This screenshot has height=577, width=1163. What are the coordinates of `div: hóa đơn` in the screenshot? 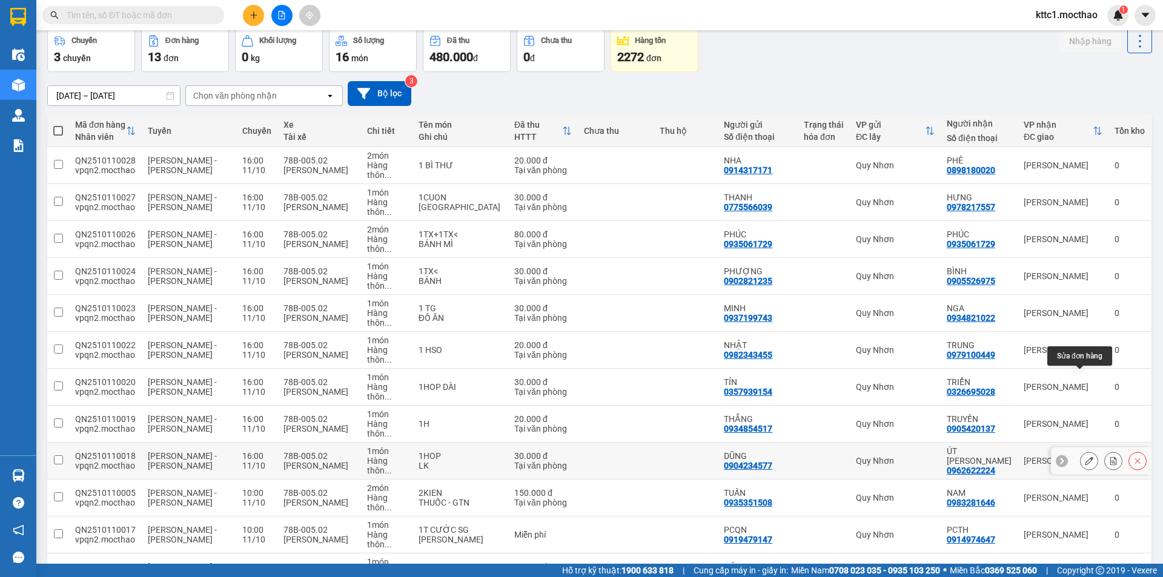 It's located at (824, 137).